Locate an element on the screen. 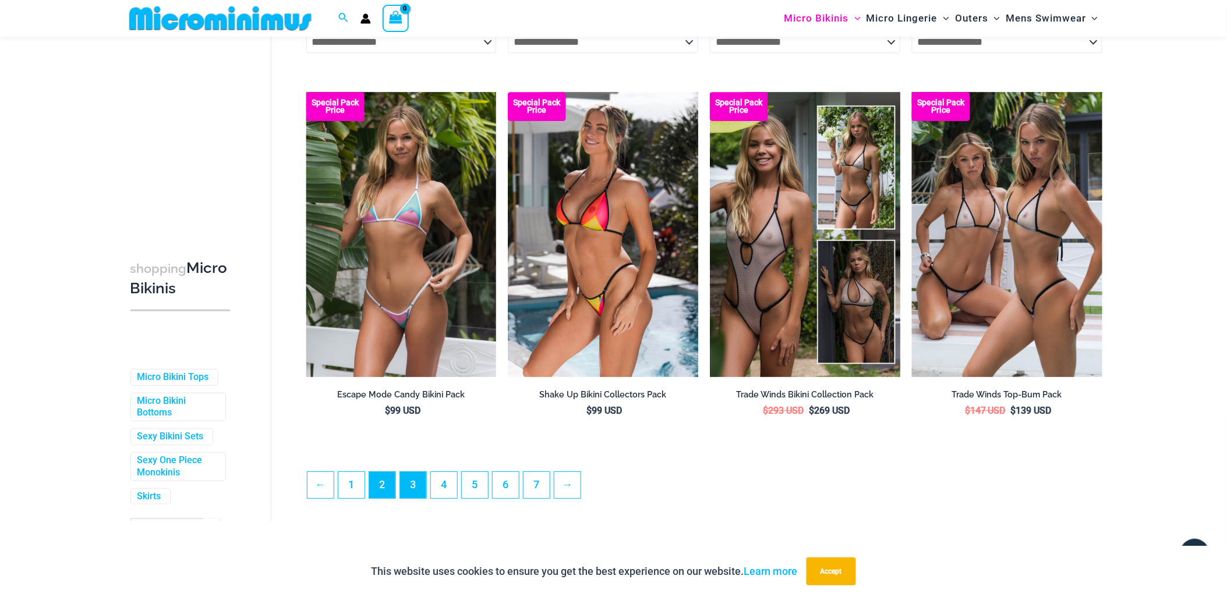 Image resolution: width=1227 pixels, height=597 pixels. a: Escape Mode Candy Bikini Pack is located at coordinates (401, 397).